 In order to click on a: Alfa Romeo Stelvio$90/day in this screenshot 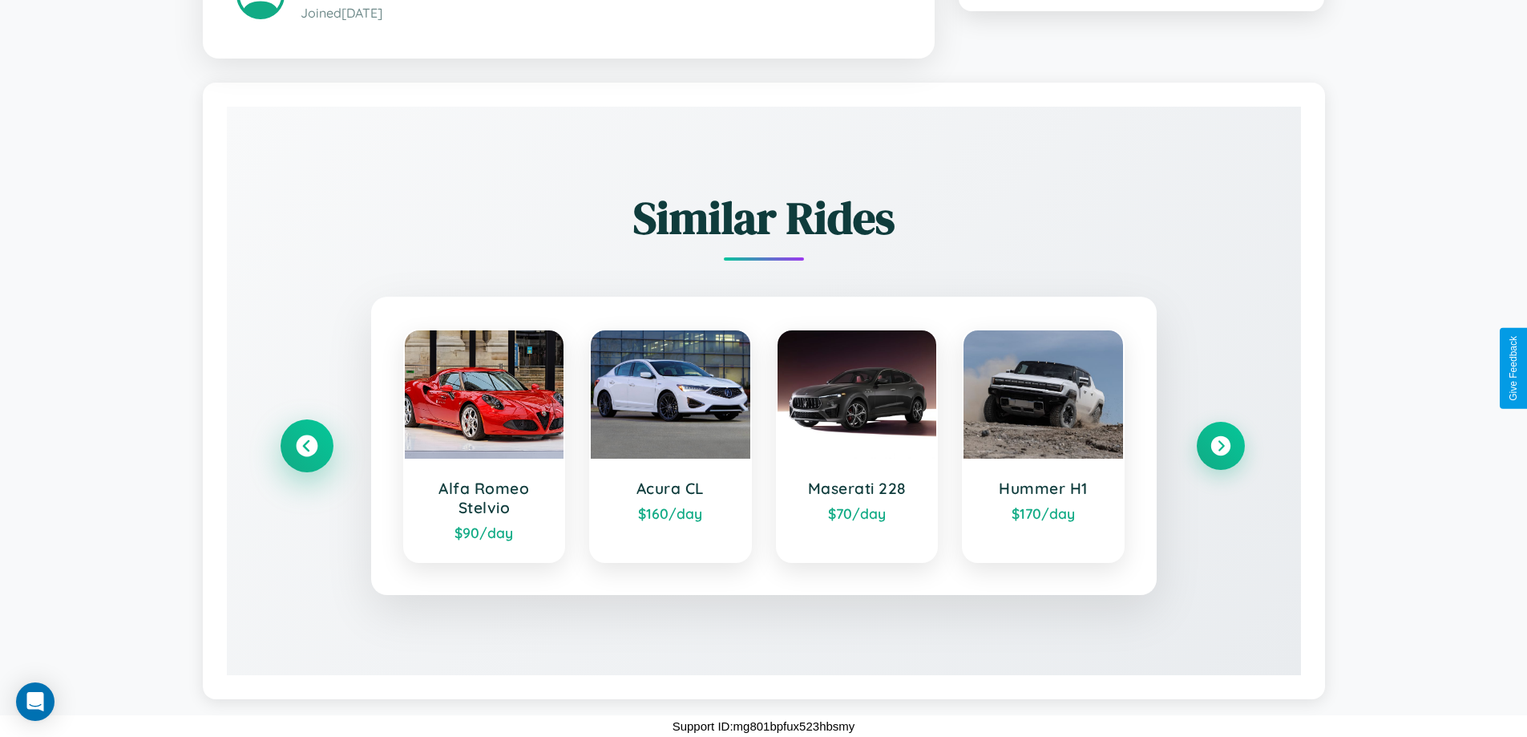, I will do `click(484, 446)`.